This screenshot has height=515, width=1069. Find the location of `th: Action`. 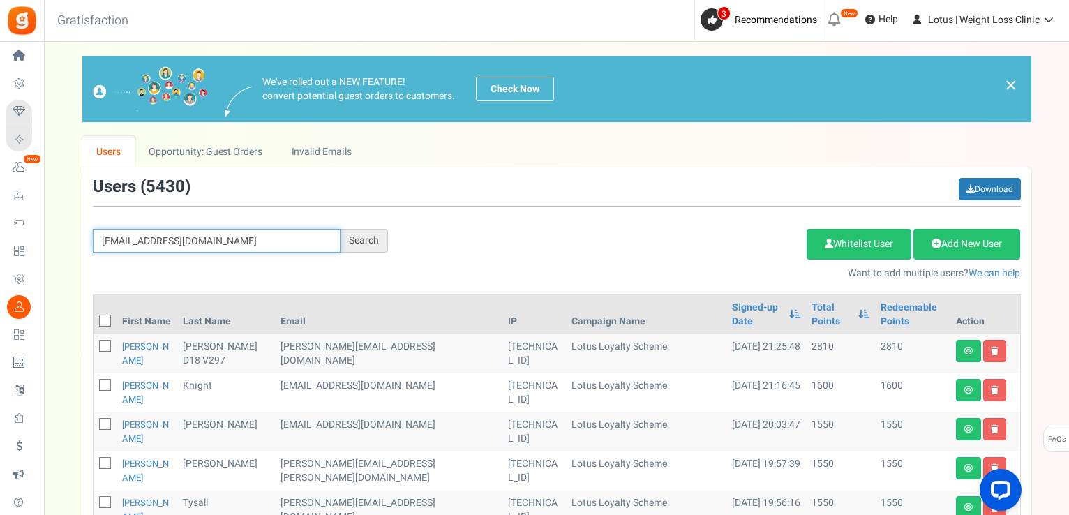

th: Action is located at coordinates (985, 315).